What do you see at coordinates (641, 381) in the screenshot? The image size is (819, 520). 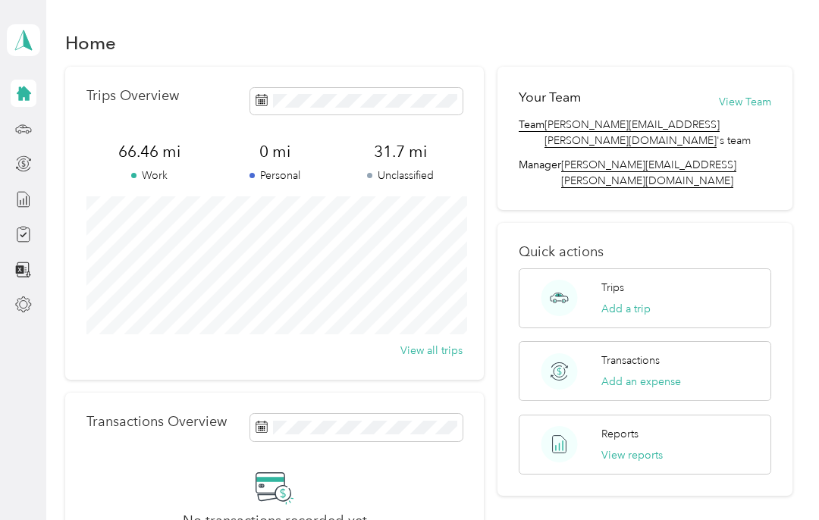 I see `button: Add an expense` at bounding box center [641, 381].